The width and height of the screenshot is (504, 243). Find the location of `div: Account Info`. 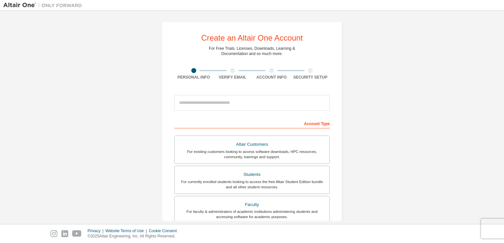

div: Account Info is located at coordinates (271, 77).